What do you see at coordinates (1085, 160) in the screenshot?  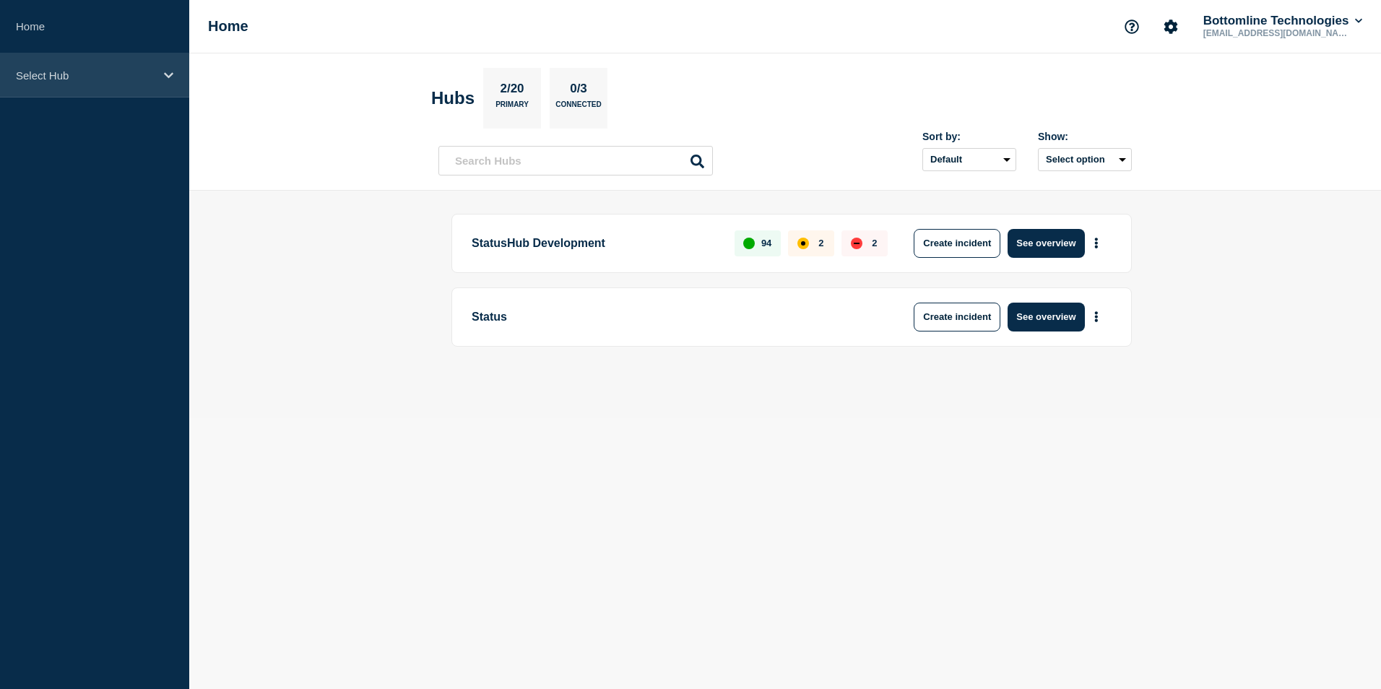 I see `button: Select option` at bounding box center [1085, 160].